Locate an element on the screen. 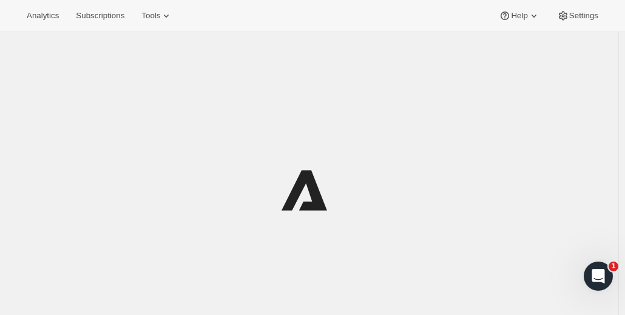 The height and width of the screenshot is (315, 625). button: Settings is located at coordinates (578, 16).